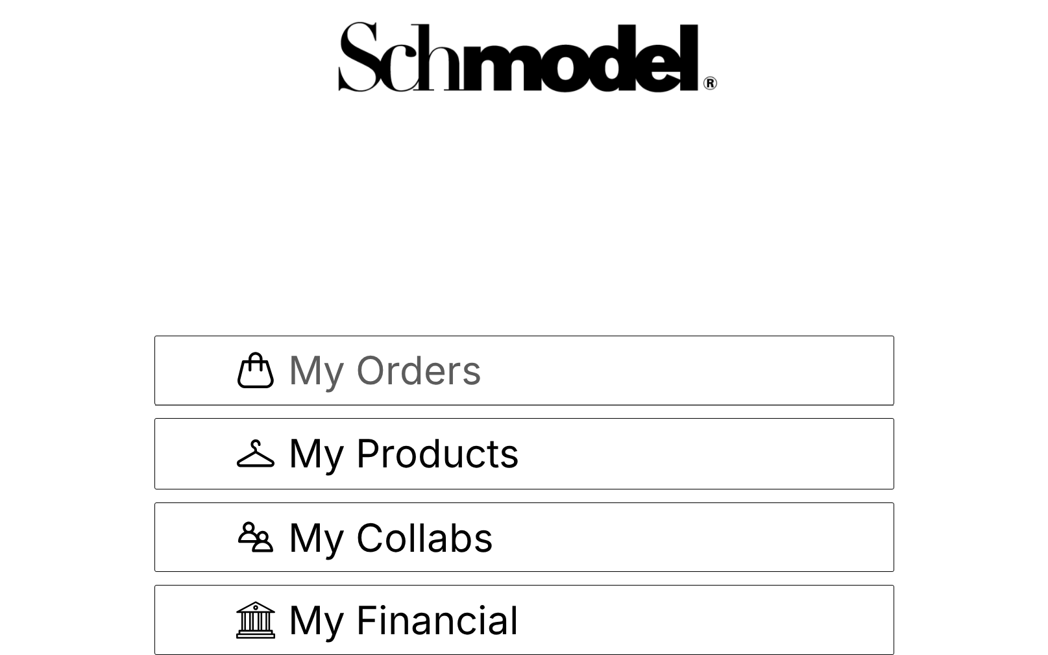 The width and height of the screenshot is (1048, 655). What do you see at coordinates (391, 537) in the screenshot?
I see `span: My Collabs` at bounding box center [391, 537].